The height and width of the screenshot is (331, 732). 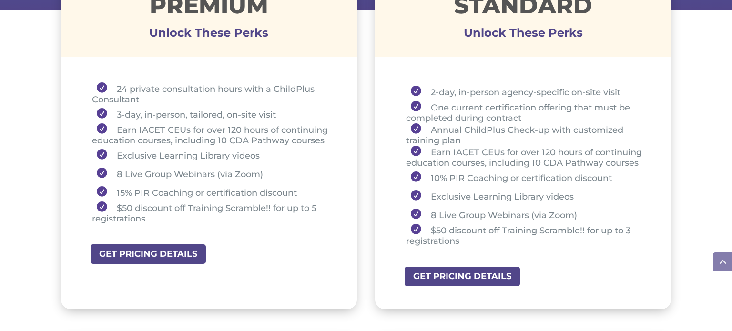 What do you see at coordinates (526, 134) in the screenshot?
I see `li: Annual ChildPlus Check-up with customized training plan` at bounding box center [526, 134].